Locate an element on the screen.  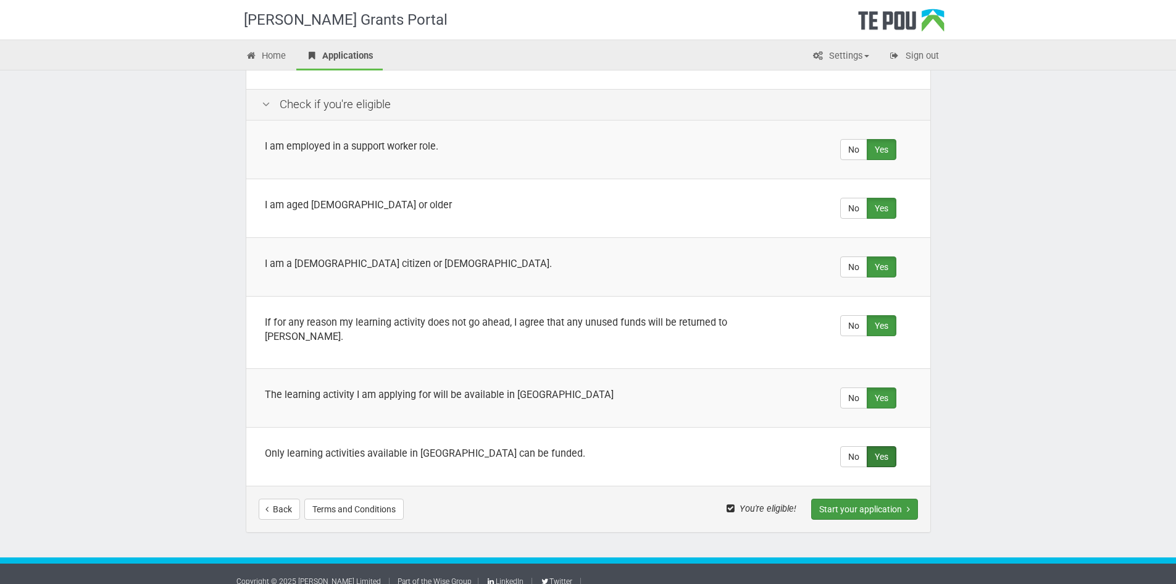
div: If for any reason my learning activity does not go ahead, I agree that any unused funds will be r... is located at coordinates (527, 329).